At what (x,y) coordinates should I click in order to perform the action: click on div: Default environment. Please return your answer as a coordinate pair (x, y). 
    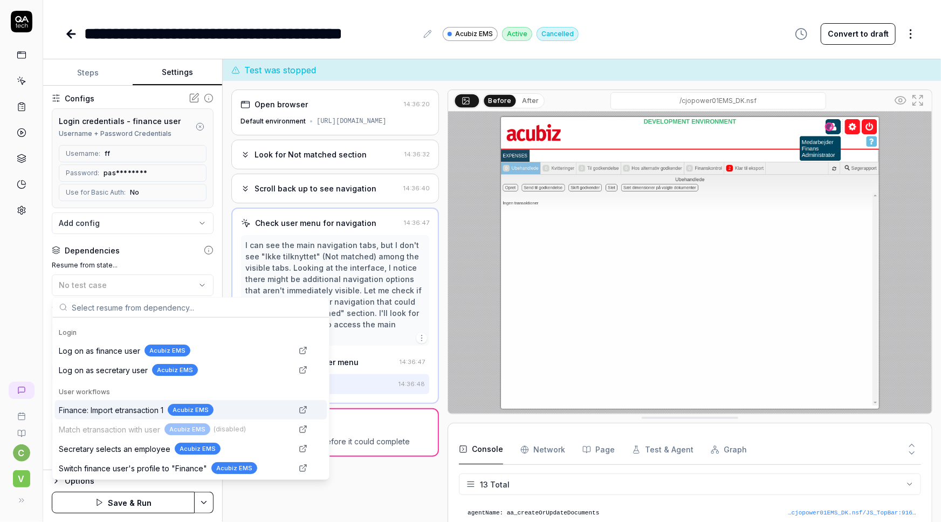
    Looking at the image, I should click on (273, 121).